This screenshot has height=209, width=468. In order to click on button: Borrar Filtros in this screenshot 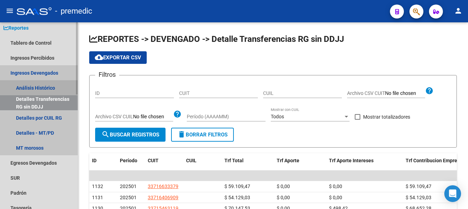, I will do `click(203, 135)`.